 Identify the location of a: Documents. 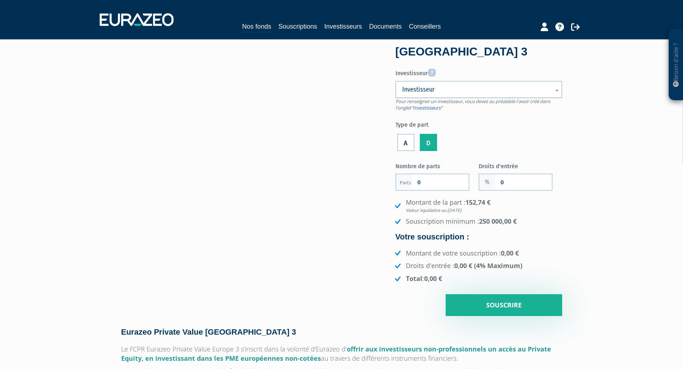
(385, 27).